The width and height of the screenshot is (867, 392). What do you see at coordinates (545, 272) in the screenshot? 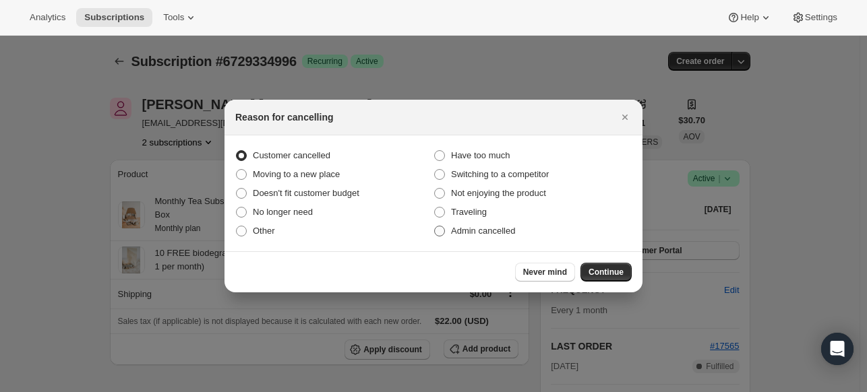
I see `button: Never mind` at bounding box center [545, 272].